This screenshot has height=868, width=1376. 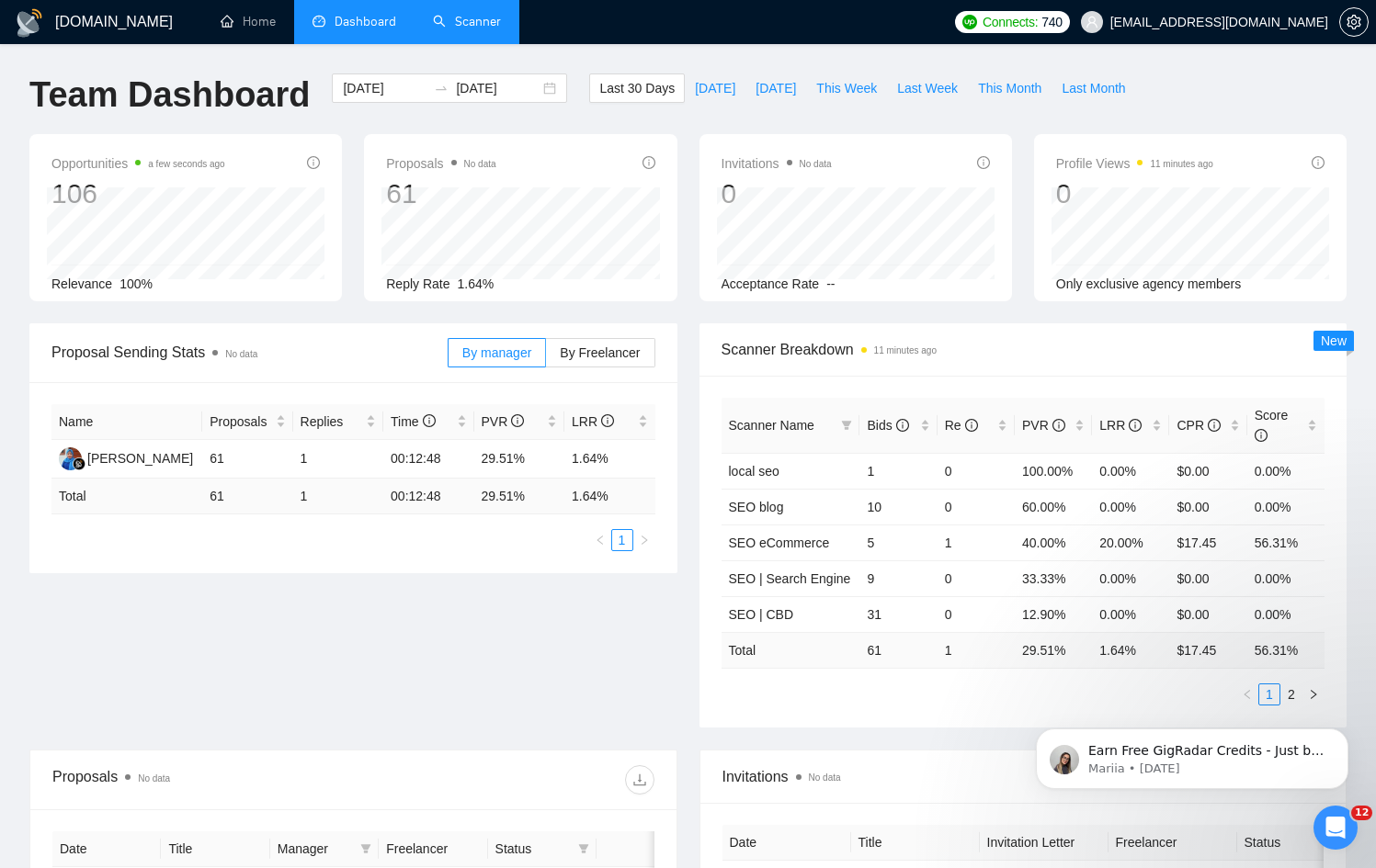 I want to click on span: By Freelancer, so click(x=599, y=352).